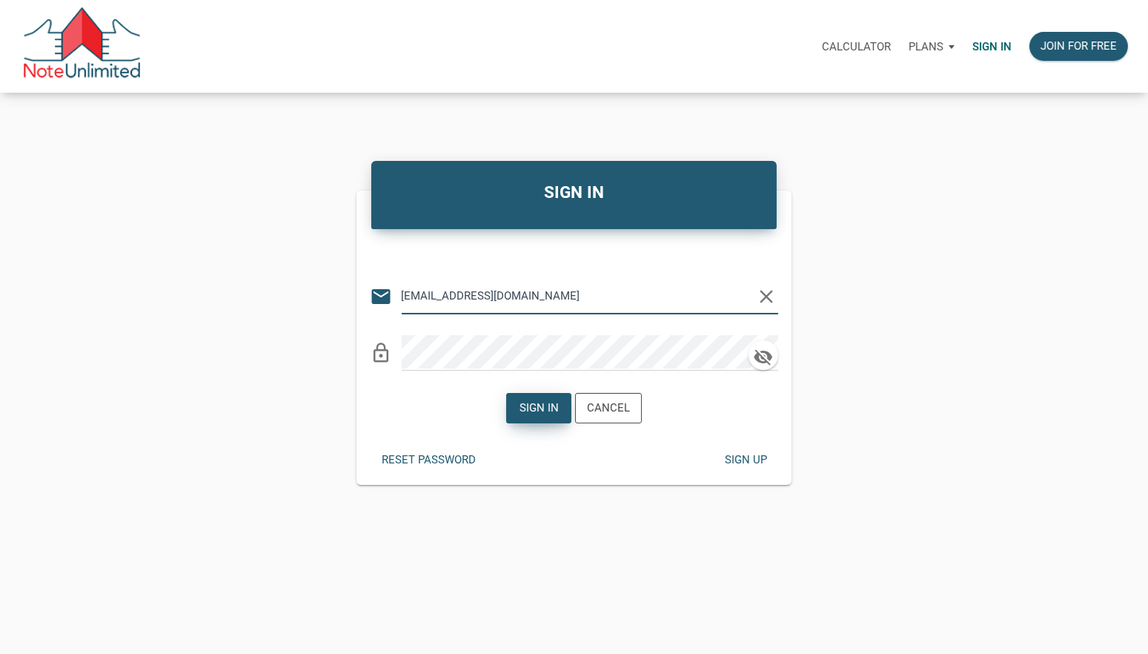 The height and width of the screenshot is (654, 1148). What do you see at coordinates (579, 295) in the screenshot?
I see `input: Email` at bounding box center [579, 295].